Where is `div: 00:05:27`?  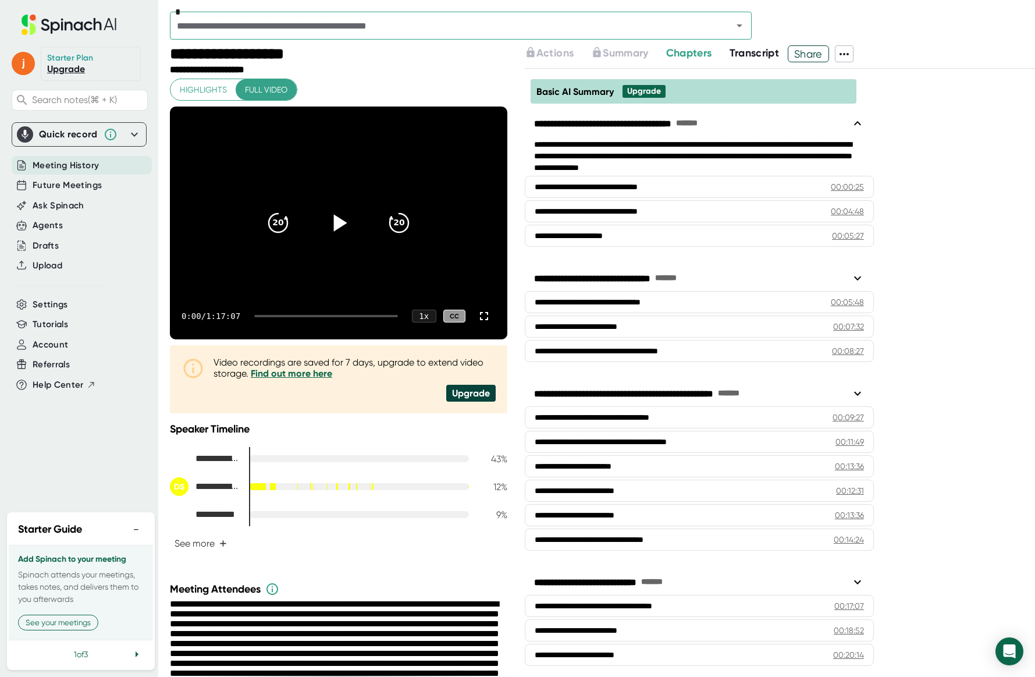 div: 00:05:27 is located at coordinates (848, 236).